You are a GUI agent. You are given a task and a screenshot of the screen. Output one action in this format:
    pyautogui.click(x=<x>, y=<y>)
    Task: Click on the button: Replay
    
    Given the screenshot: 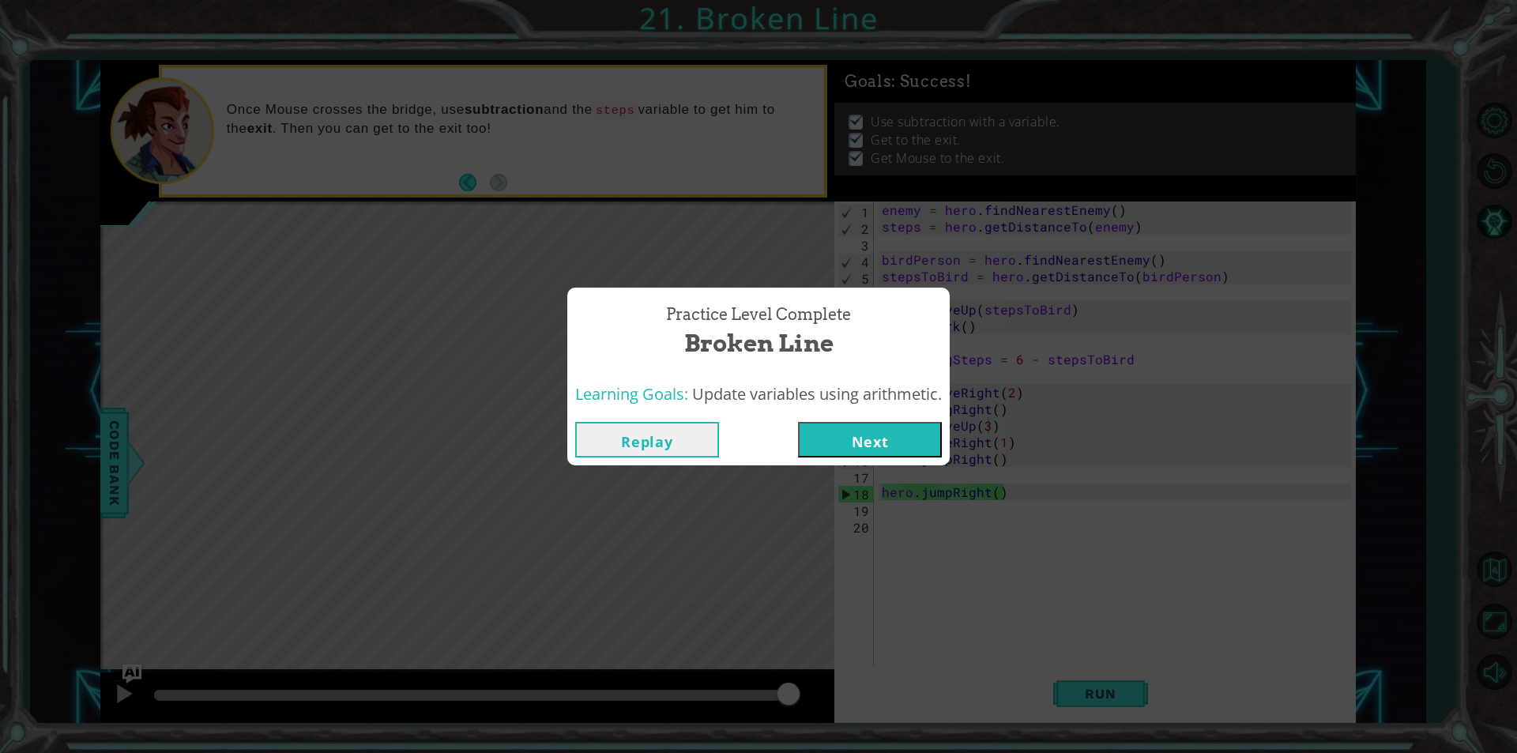 What is the action you would take?
    pyautogui.click(x=647, y=439)
    